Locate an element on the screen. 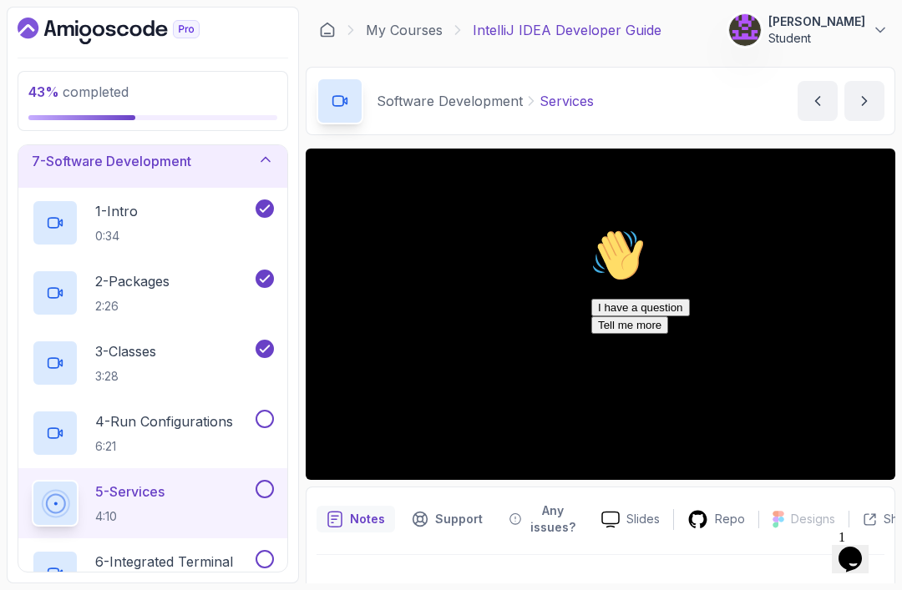 The image size is (902, 590). p: 2 - Packages is located at coordinates (132, 281).